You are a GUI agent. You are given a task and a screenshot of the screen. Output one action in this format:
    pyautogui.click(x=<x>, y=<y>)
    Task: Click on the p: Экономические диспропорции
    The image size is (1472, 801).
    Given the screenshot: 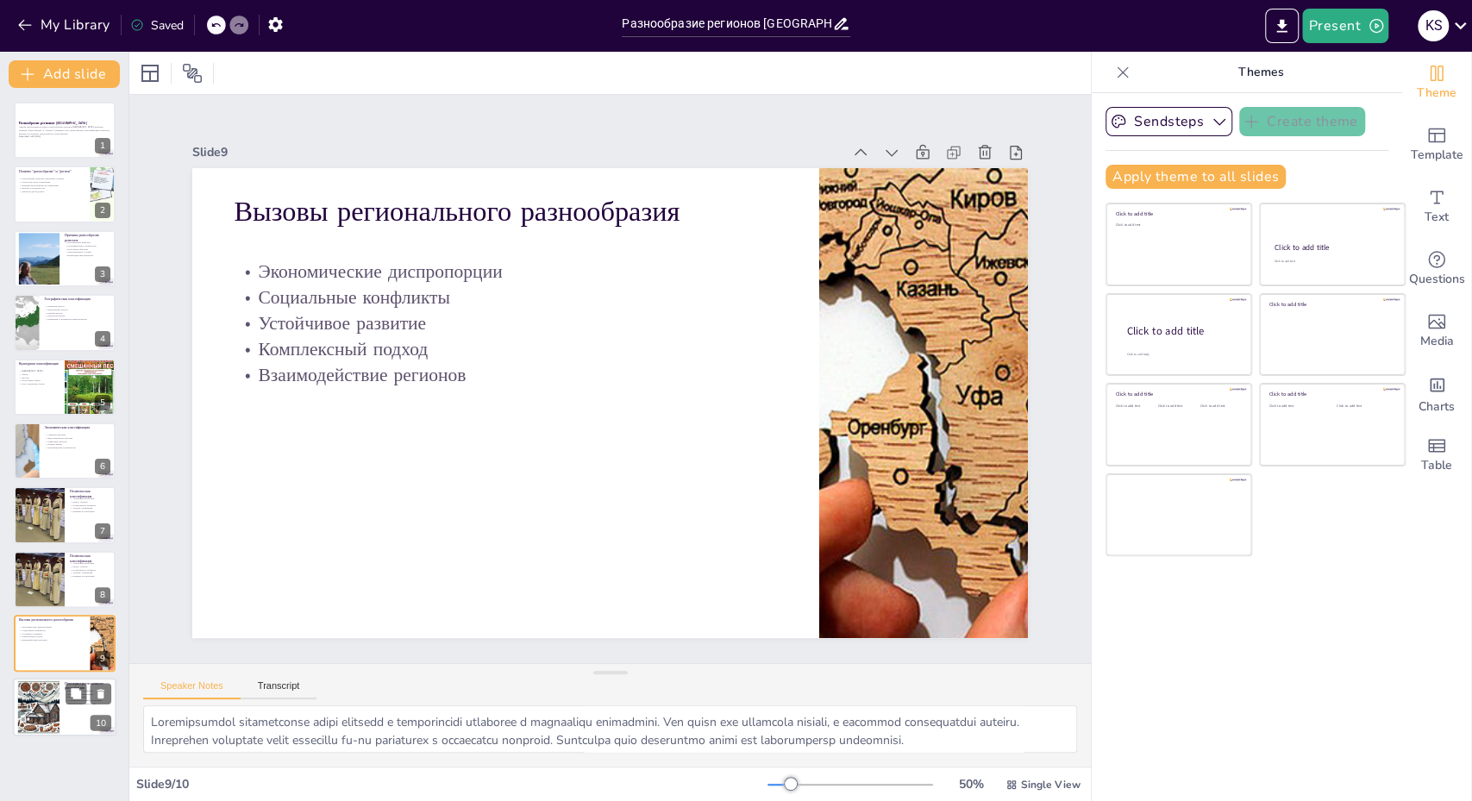 What is the action you would take?
    pyautogui.click(x=52, y=628)
    